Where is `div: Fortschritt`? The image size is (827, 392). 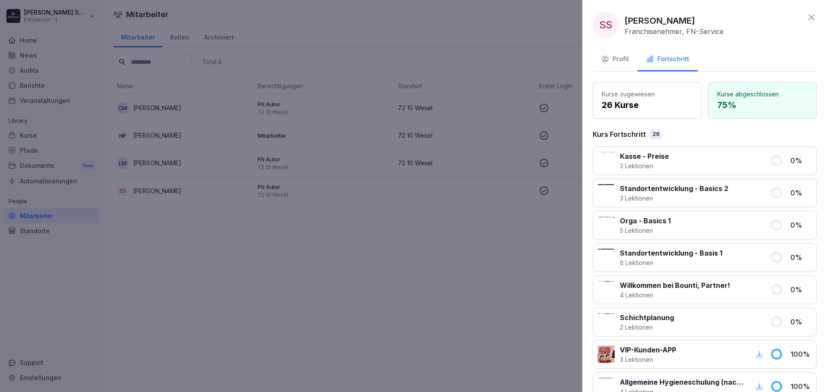
div: Fortschritt is located at coordinates (667, 59).